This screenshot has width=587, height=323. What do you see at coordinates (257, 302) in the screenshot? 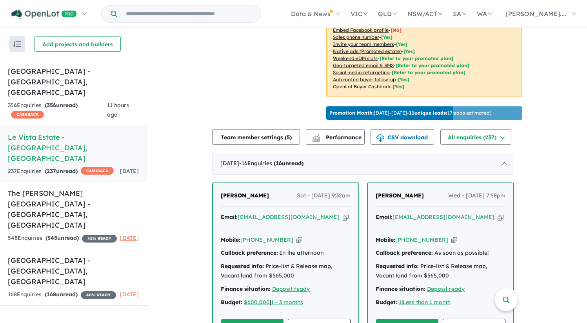
I see `u: $600,000` at bounding box center [257, 302].